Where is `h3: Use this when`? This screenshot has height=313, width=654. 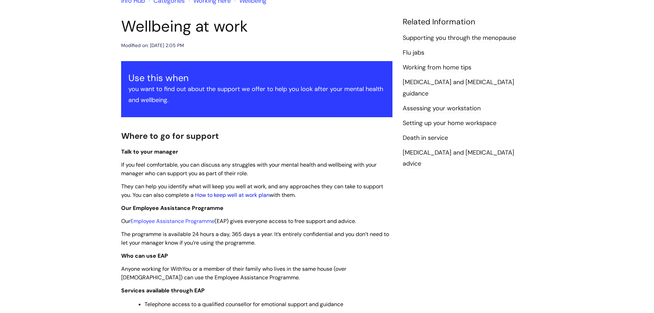 h3: Use this when is located at coordinates (257, 78).